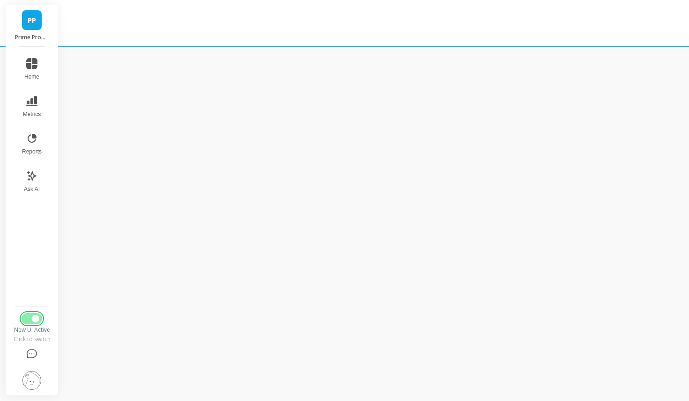  Describe the element at coordinates (32, 330) in the screenshot. I see `div: New UI Active` at that location.